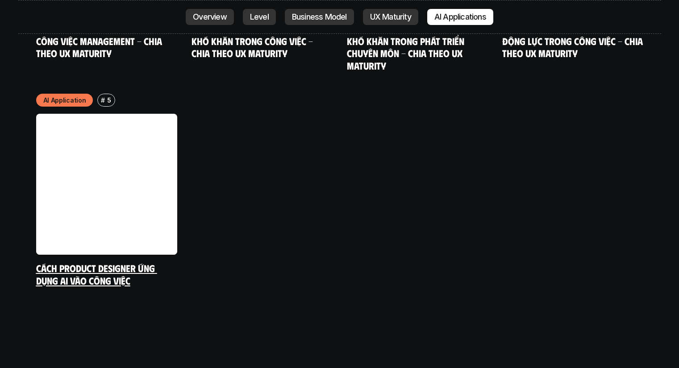  Describe the element at coordinates (253, 47) in the screenshot. I see `a: Khó khăn trong công việc - Chia theo UX Maturity` at that location.